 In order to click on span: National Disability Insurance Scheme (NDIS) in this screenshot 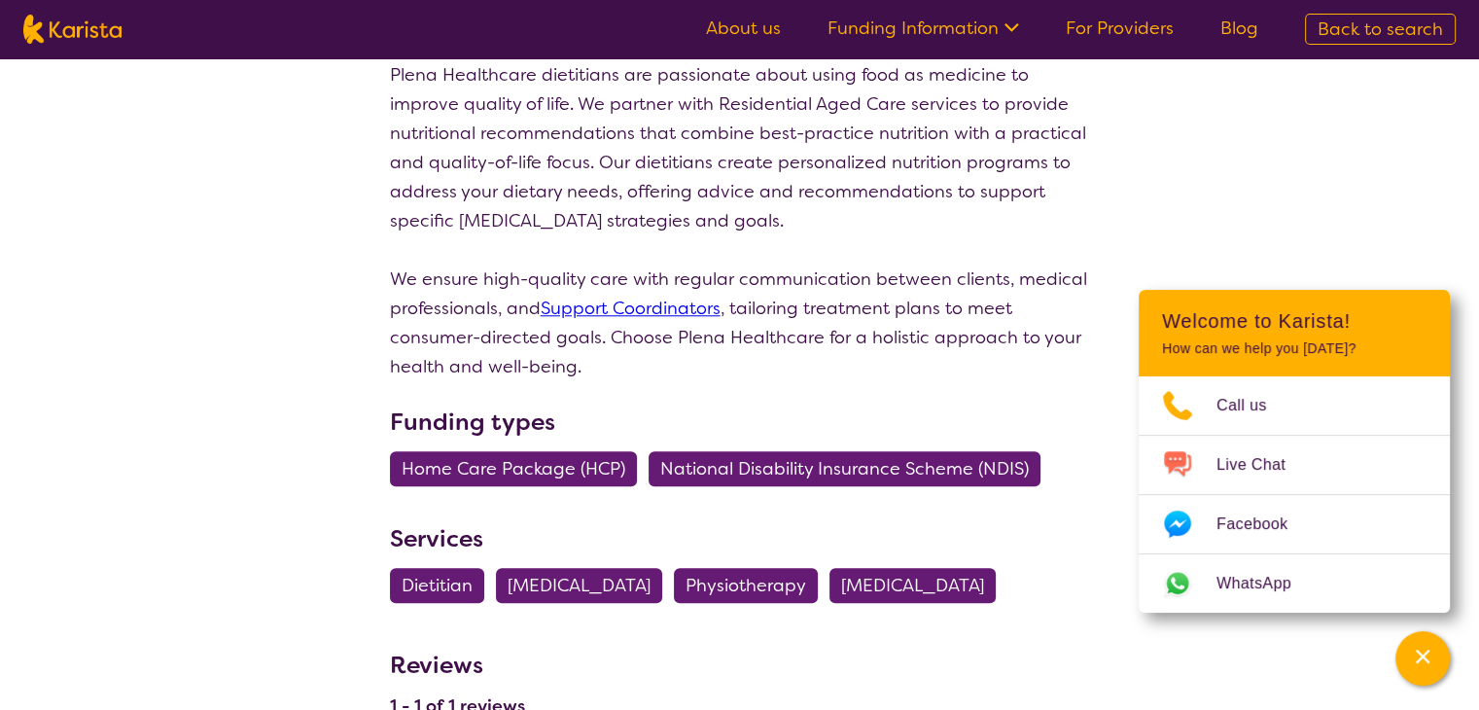, I will do `click(844, 469)`.